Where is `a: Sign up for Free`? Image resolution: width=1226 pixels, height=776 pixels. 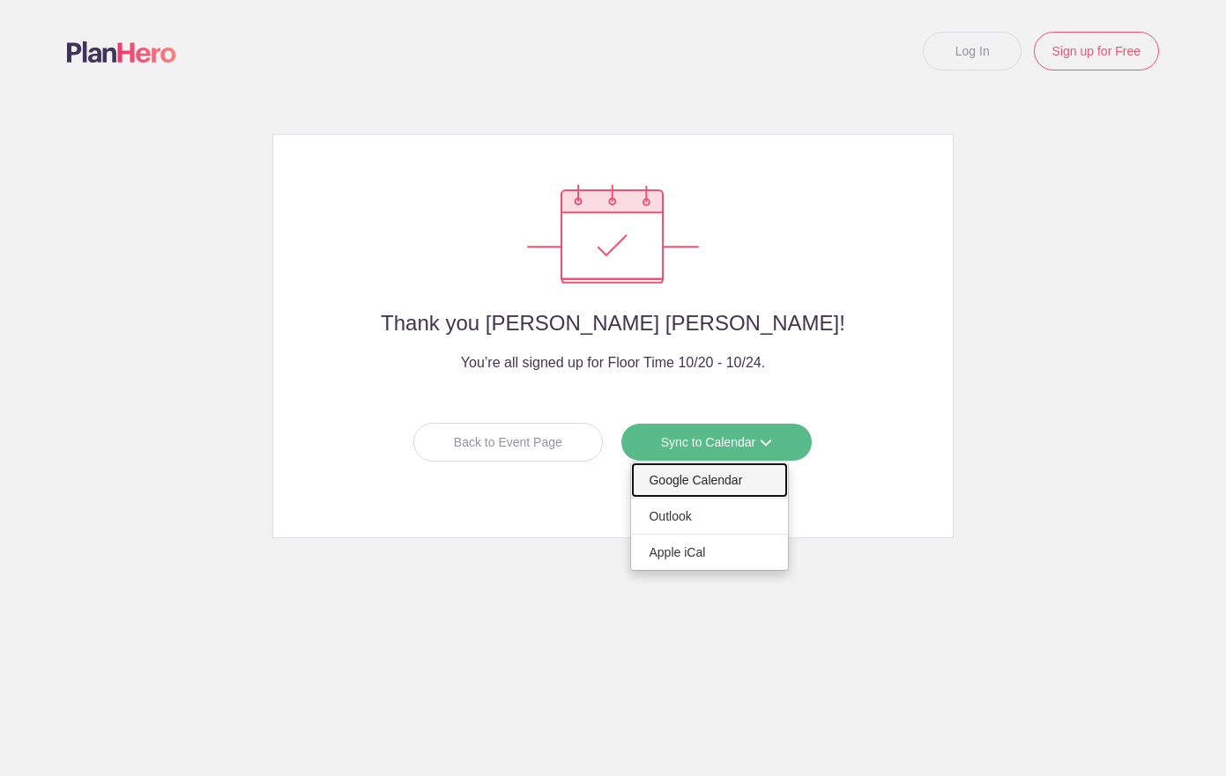 a: Sign up for Free is located at coordinates (1096, 51).